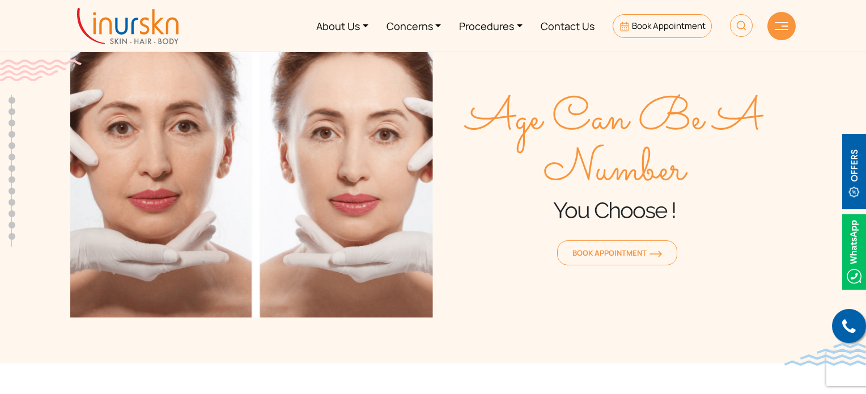 The image size is (866, 394). What do you see at coordinates (567, 26) in the screenshot?
I see `a: Contact Us` at bounding box center [567, 26].